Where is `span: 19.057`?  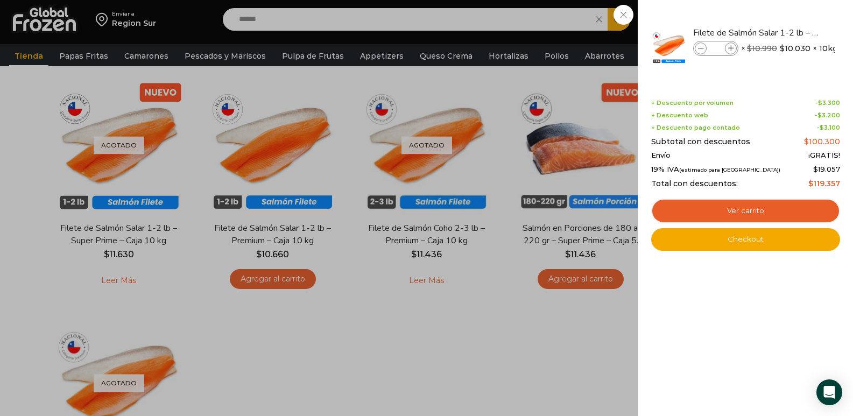
span: 19.057 is located at coordinates (827, 169).